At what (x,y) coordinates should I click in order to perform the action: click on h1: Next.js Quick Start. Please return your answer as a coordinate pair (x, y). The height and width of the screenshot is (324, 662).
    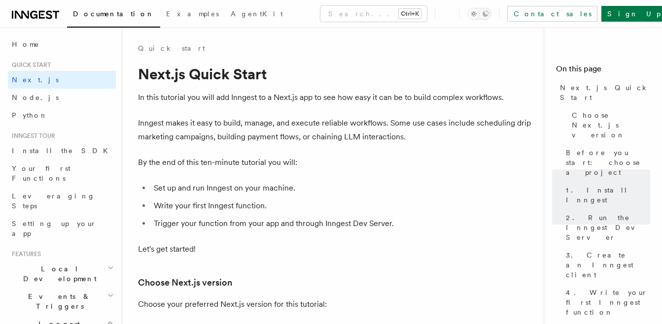
    Looking at the image, I should click on (335, 74).